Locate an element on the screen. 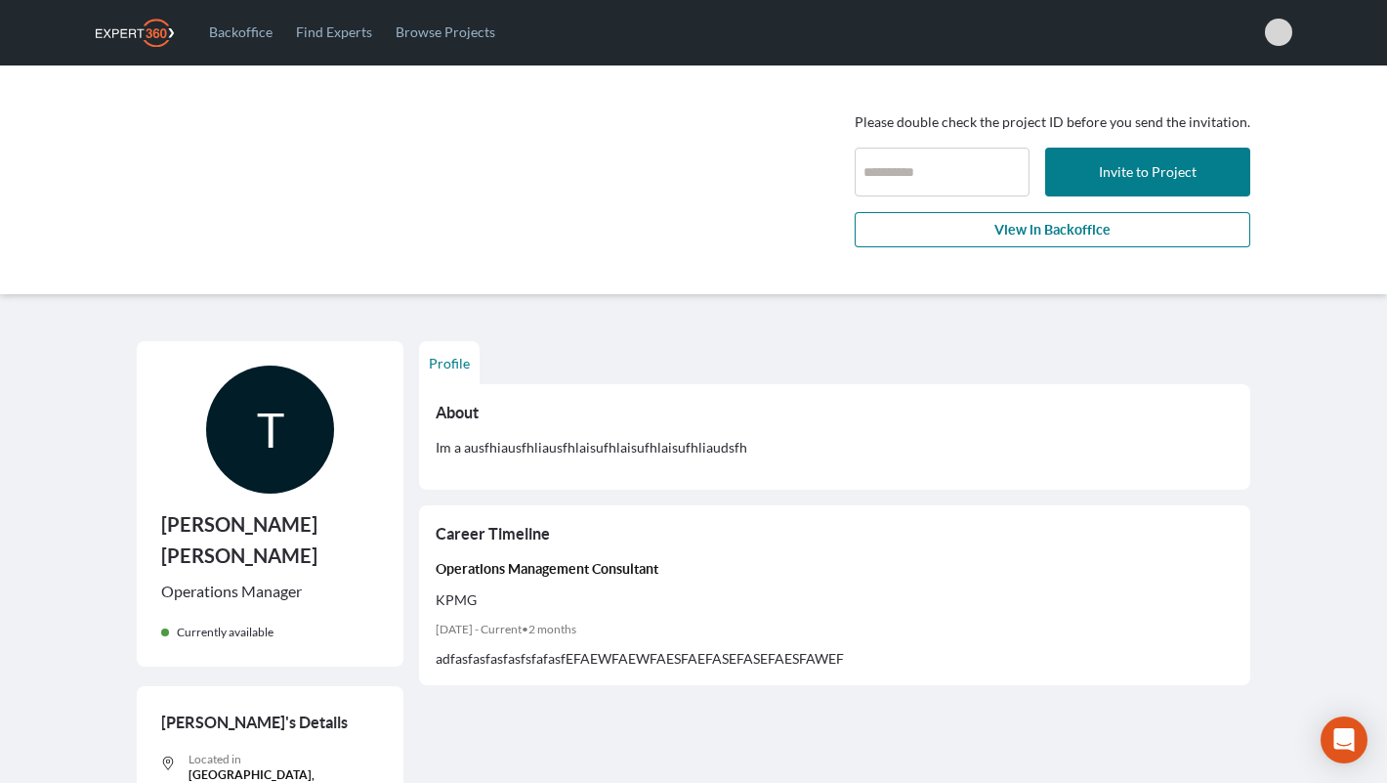  span: Career Timeline is located at coordinates (492, 533).